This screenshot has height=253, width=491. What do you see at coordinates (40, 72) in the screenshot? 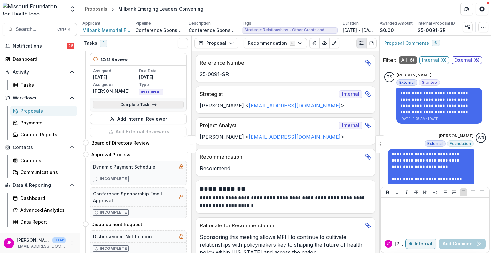
I see `button: Open Activity` at bounding box center [40, 72].